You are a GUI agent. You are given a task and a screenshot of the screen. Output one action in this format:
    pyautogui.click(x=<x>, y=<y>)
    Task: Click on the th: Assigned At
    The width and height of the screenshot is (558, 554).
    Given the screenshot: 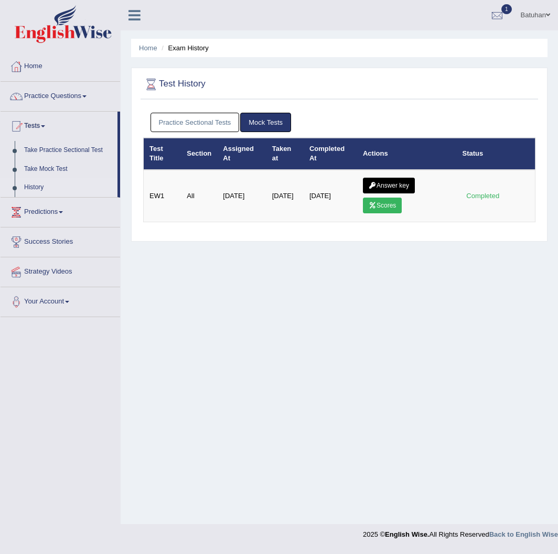 What is the action you would take?
    pyautogui.click(x=241, y=154)
    